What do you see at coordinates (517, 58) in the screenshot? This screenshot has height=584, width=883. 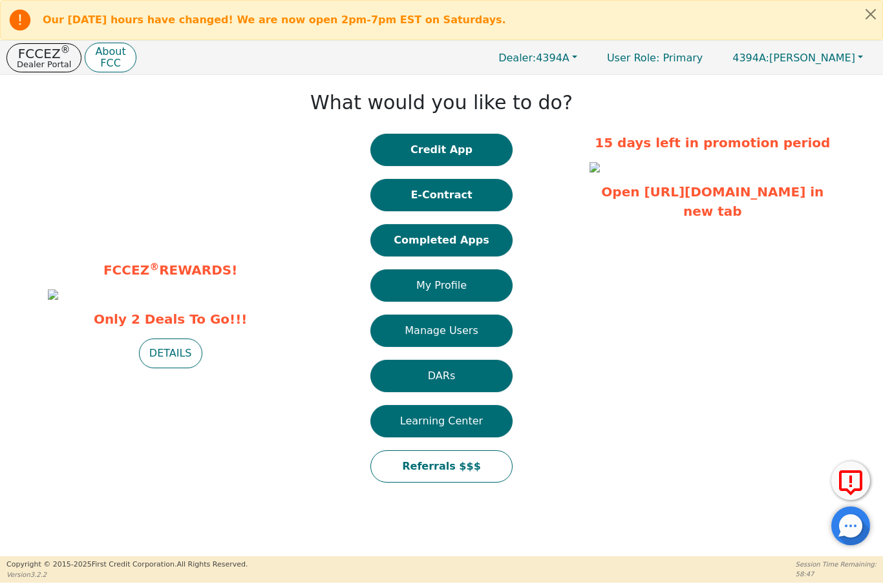 I see `span: Dealer:` at bounding box center [517, 58].